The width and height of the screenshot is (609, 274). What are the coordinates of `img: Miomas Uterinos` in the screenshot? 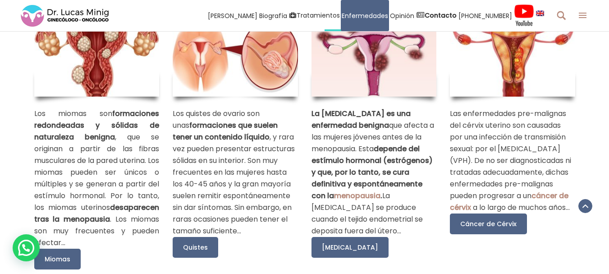 It's located at (97, 57).